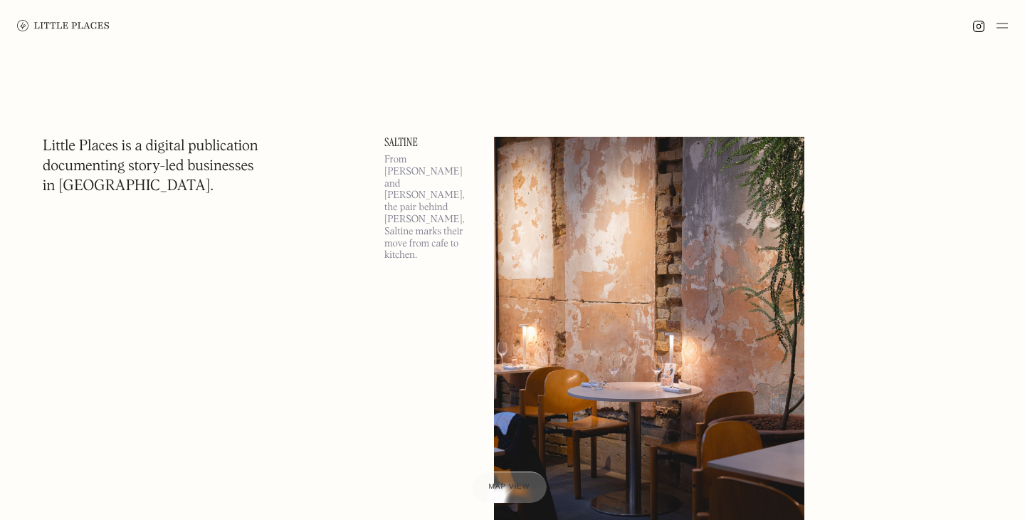 This screenshot has width=1025, height=520. I want to click on a: Map view, so click(510, 487).